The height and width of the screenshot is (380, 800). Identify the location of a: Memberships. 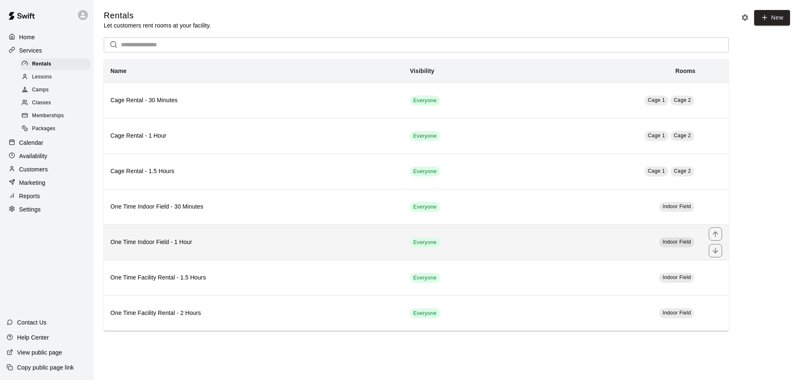
(57, 116).